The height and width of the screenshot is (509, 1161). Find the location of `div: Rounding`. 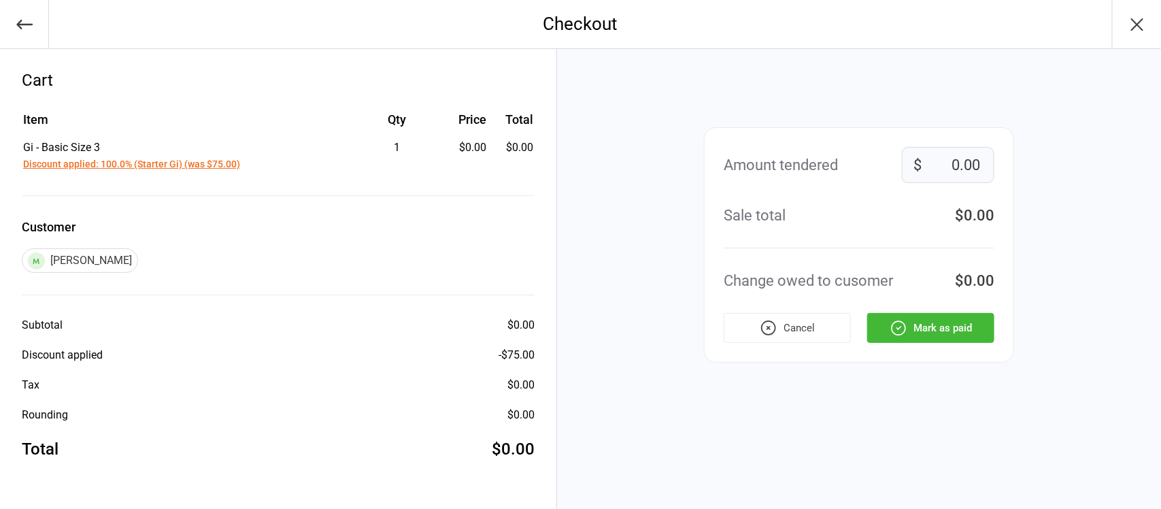

div: Rounding is located at coordinates (45, 415).